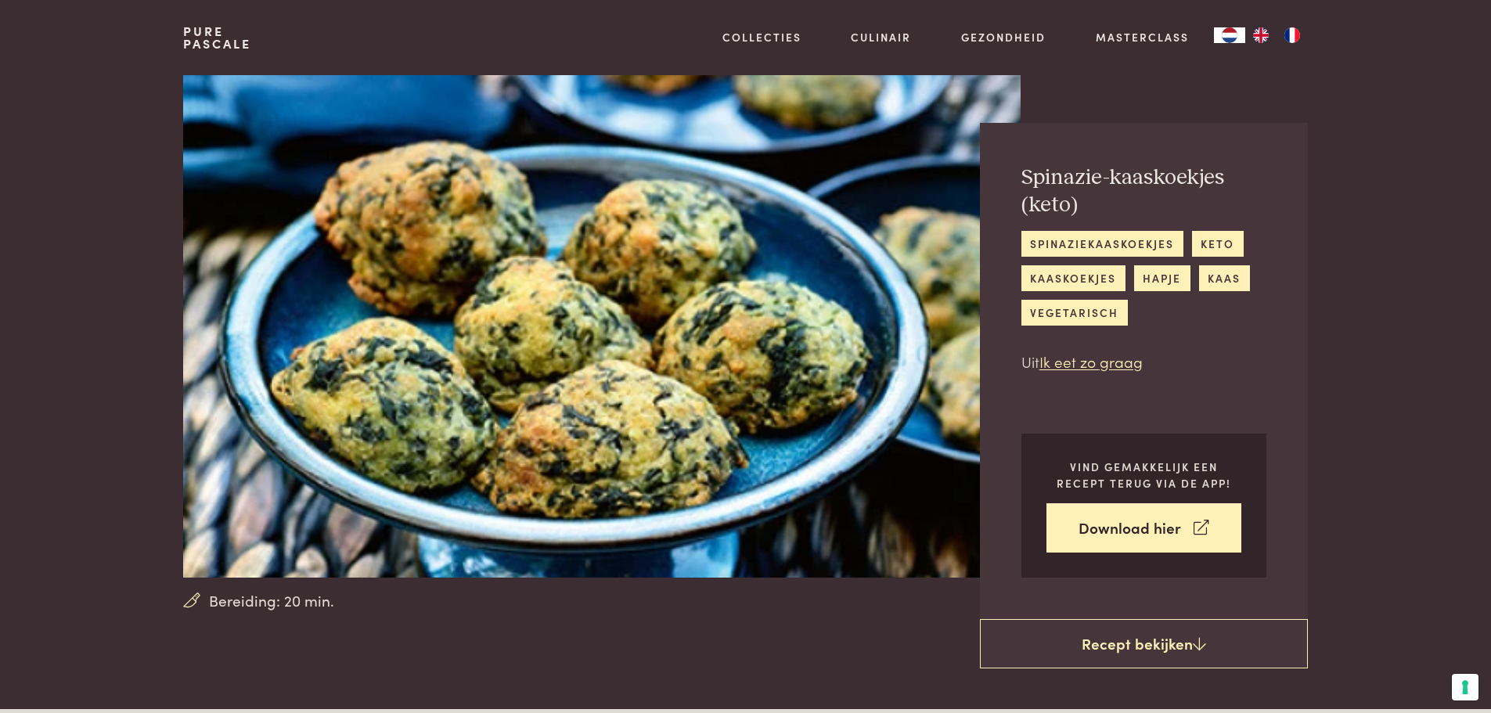 The width and height of the screenshot is (1491, 713). What do you see at coordinates (762, 37) in the screenshot?
I see `a: Collecties` at bounding box center [762, 37].